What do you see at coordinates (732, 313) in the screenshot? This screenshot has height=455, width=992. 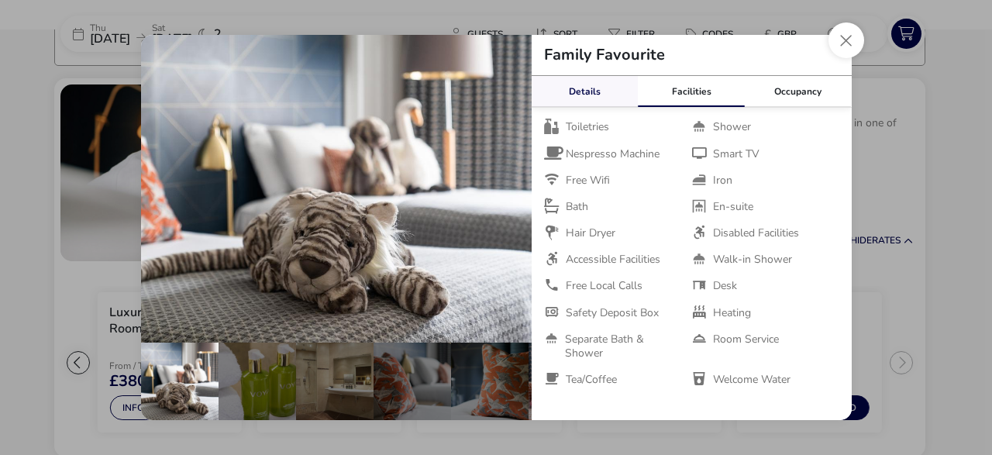 I see `span: Heating` at bounding box center [732, 313].